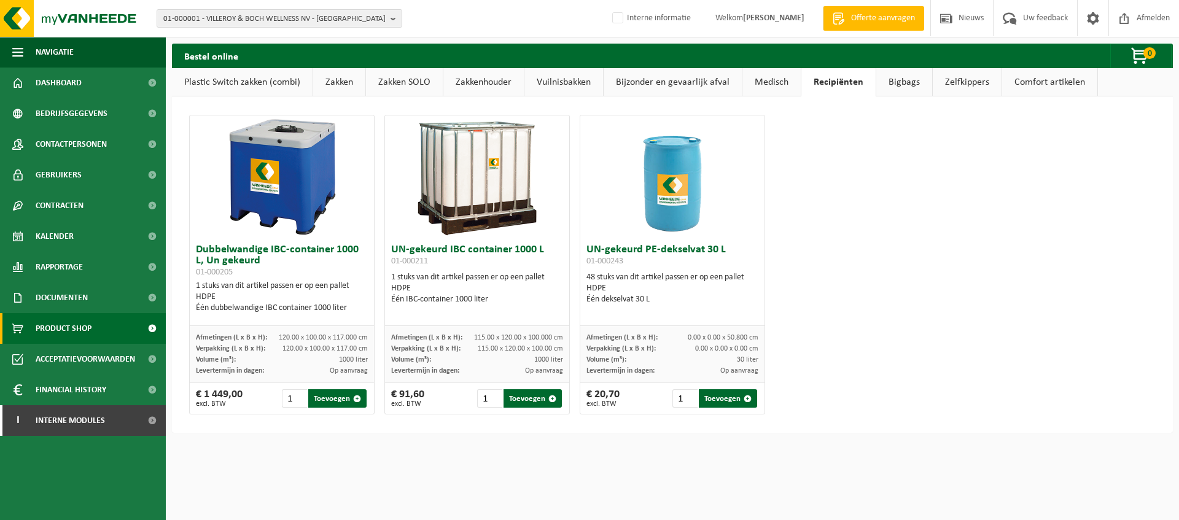 The height and width of the screenshot is (520, 1179). I want to click on a: Medisch, so click(771, 82).